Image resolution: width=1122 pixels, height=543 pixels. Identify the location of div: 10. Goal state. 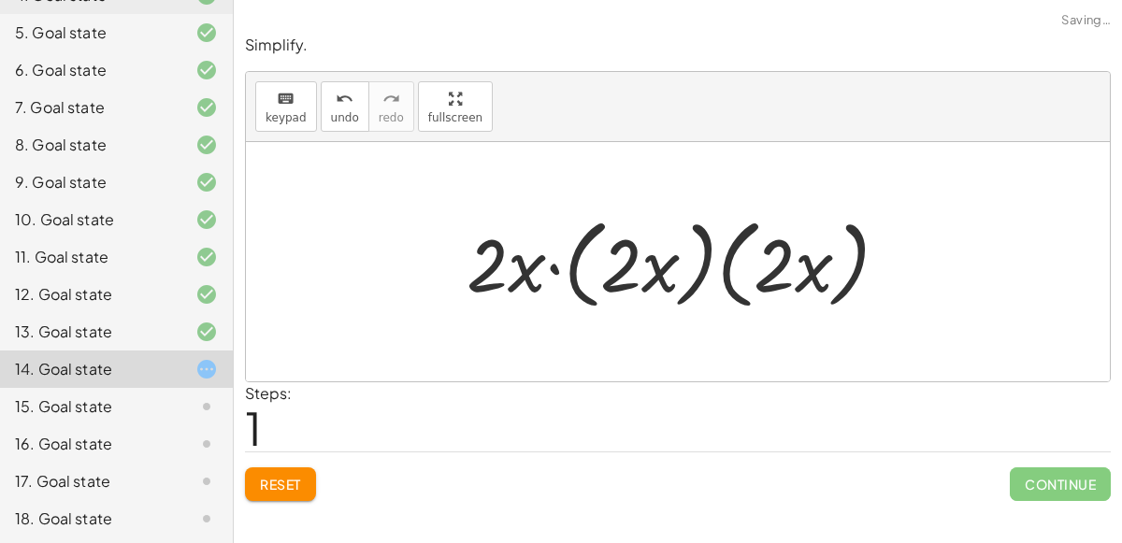
(90, 220).